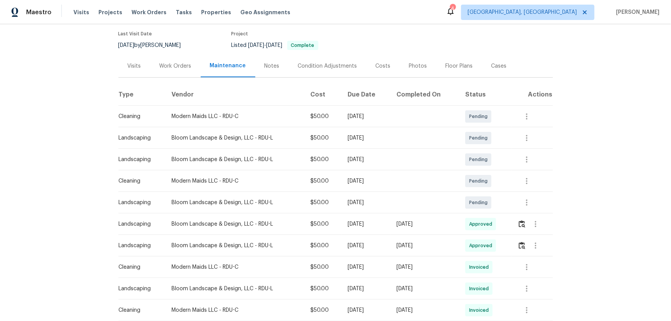 Image resolution: width=671 pixels, height=321 pixels. Describe the element at coordinates (235, 95) in the screenshot. I see `th: Vendor` at that location.